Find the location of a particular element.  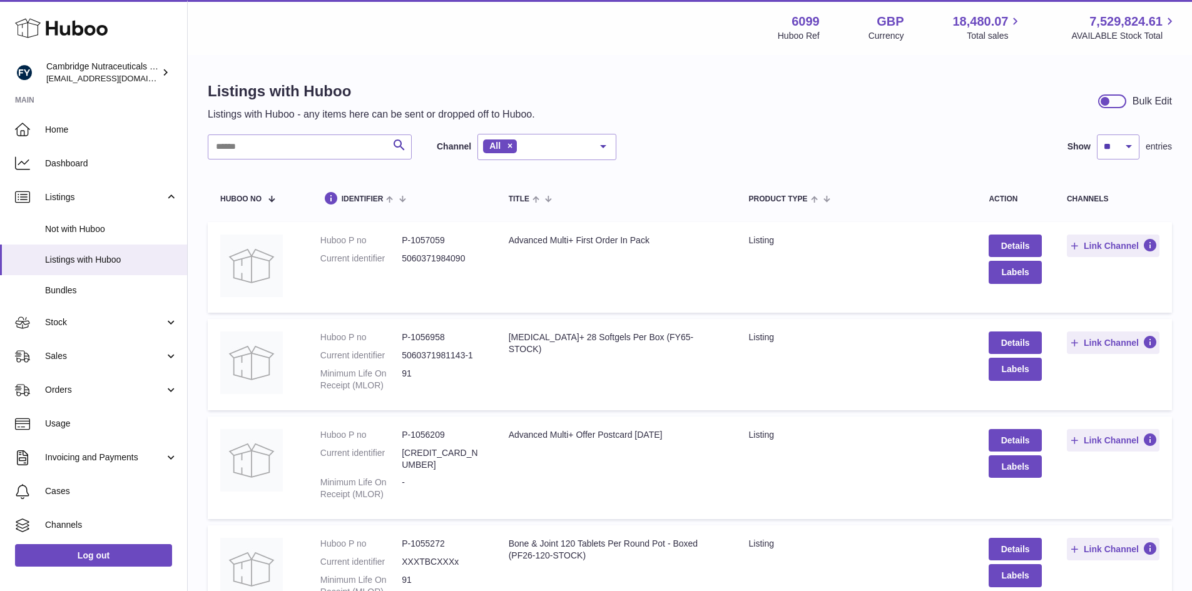

span: 7,529,824.61 is located at coordinates (1126, 21).